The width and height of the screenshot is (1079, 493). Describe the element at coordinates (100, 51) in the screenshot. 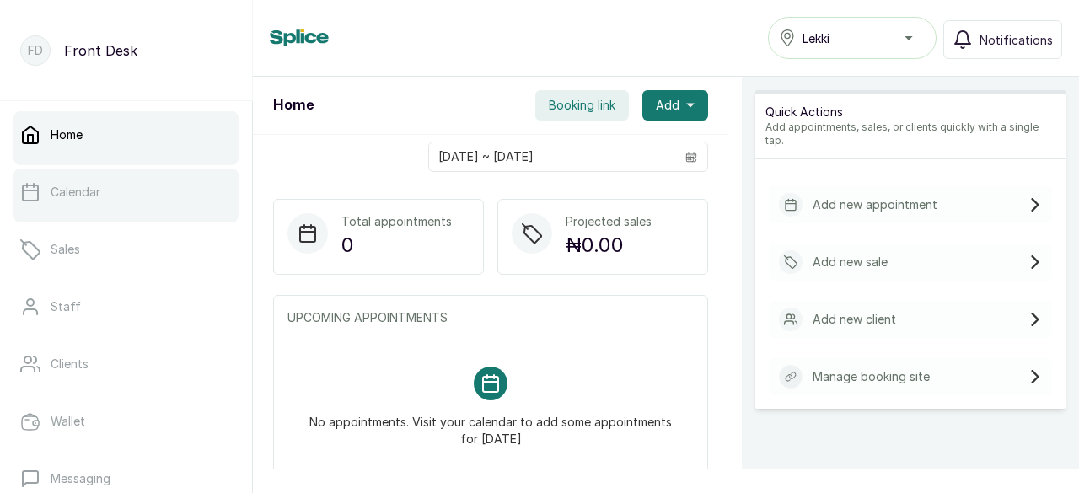

I see `p: Front Desk` at that location.